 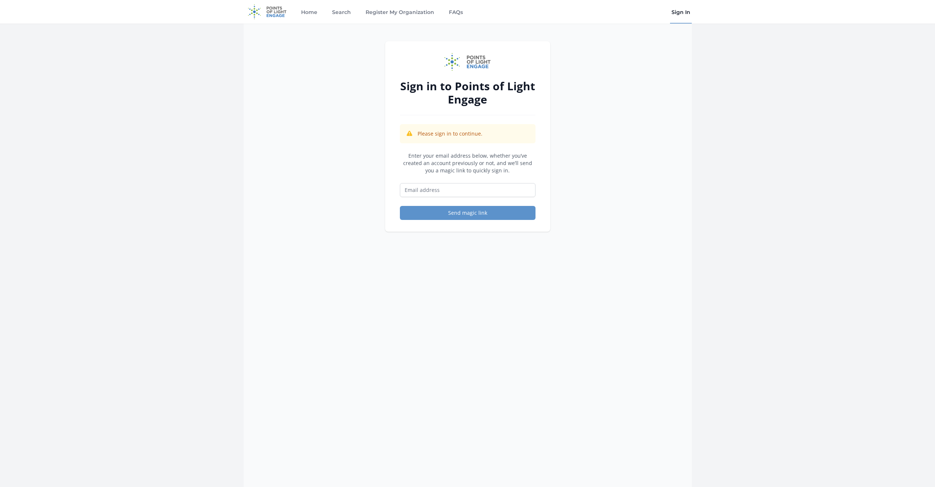 I want to click on h2: Sign in to Points of Light Engage, so click(x=468, y=93).